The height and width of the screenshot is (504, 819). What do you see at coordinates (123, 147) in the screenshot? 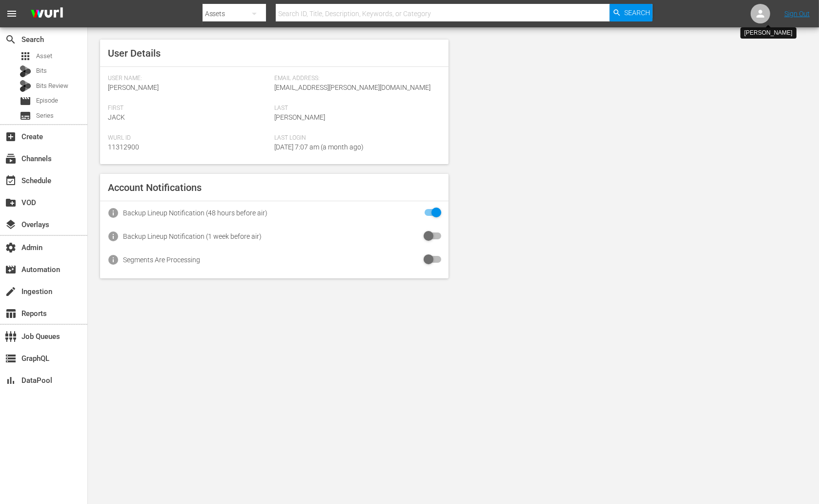
I see `span: 11312900` at bounding box center [123, 147].